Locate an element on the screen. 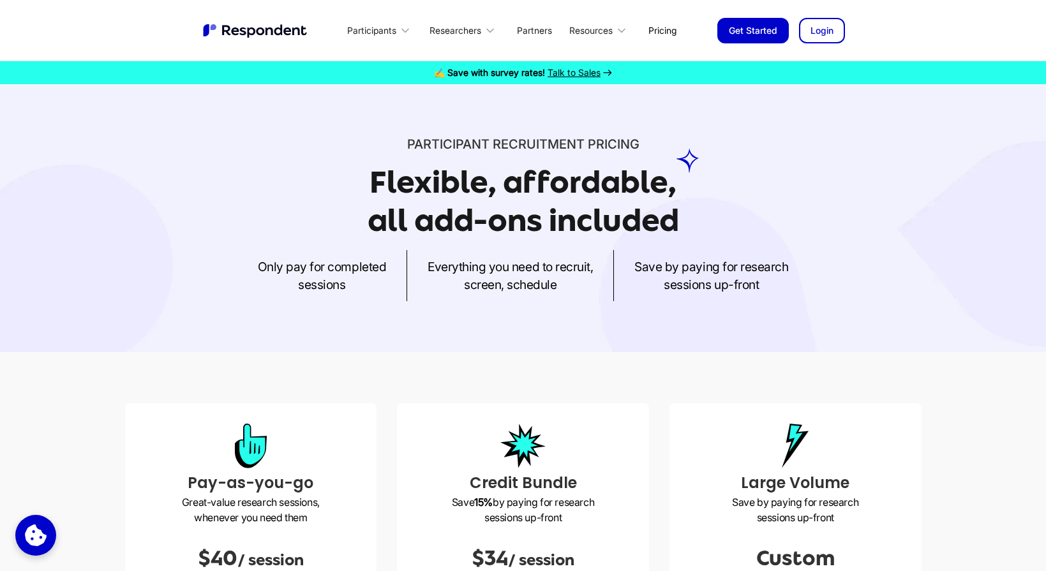 Image resolution: width=1046 pixels, height=571 pixels. a: Partners is located at coordinates (534, 30).